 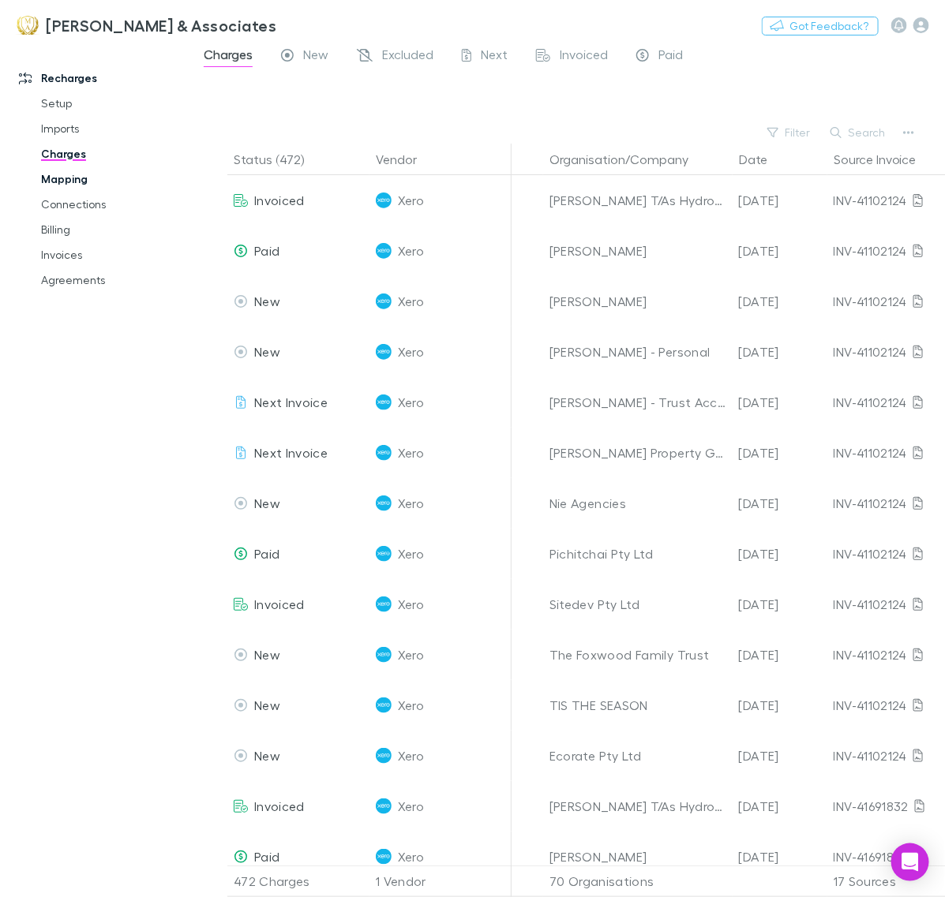 What do you see at coordinates (113, 179) in the screenshot?
I see `a: Mapping` at bounding box center [113, 179].